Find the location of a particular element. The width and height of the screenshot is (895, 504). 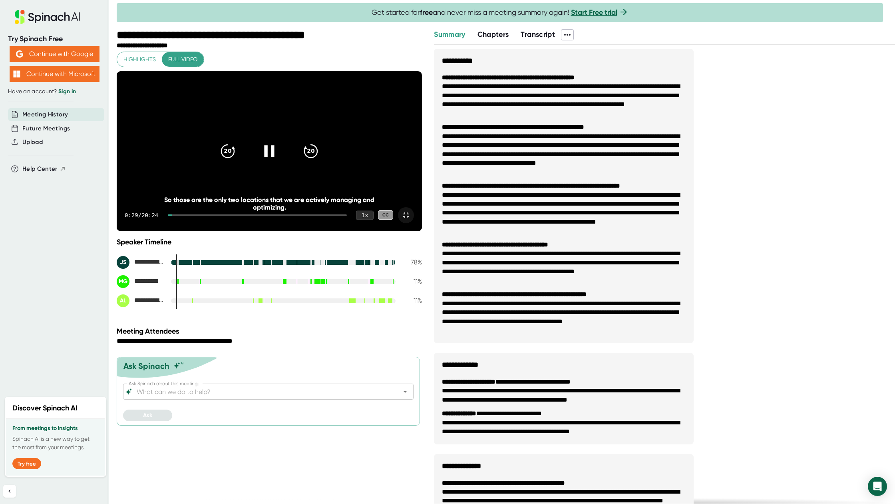

a: Start Free trial is located at coordinates (594, 12).